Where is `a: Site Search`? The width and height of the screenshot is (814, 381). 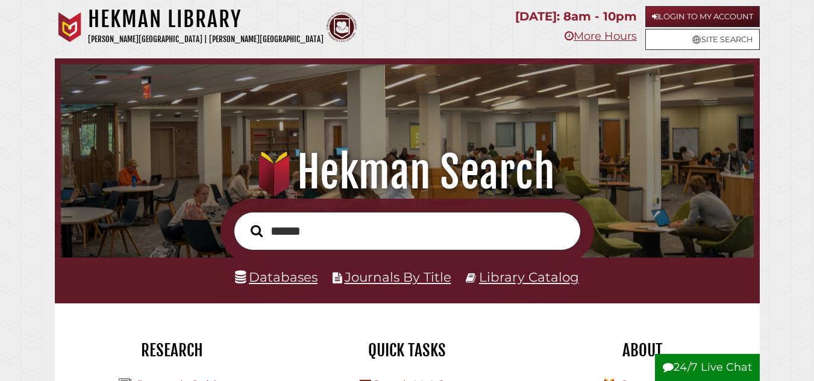 a: Site Search is located at coordinates (702, 39).